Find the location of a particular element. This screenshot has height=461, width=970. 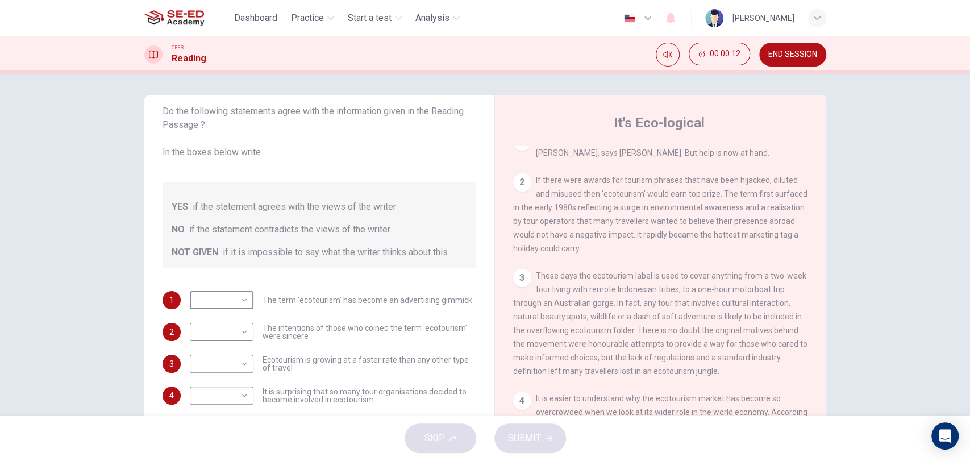

div: 3 is located at coordinates (522, 278).